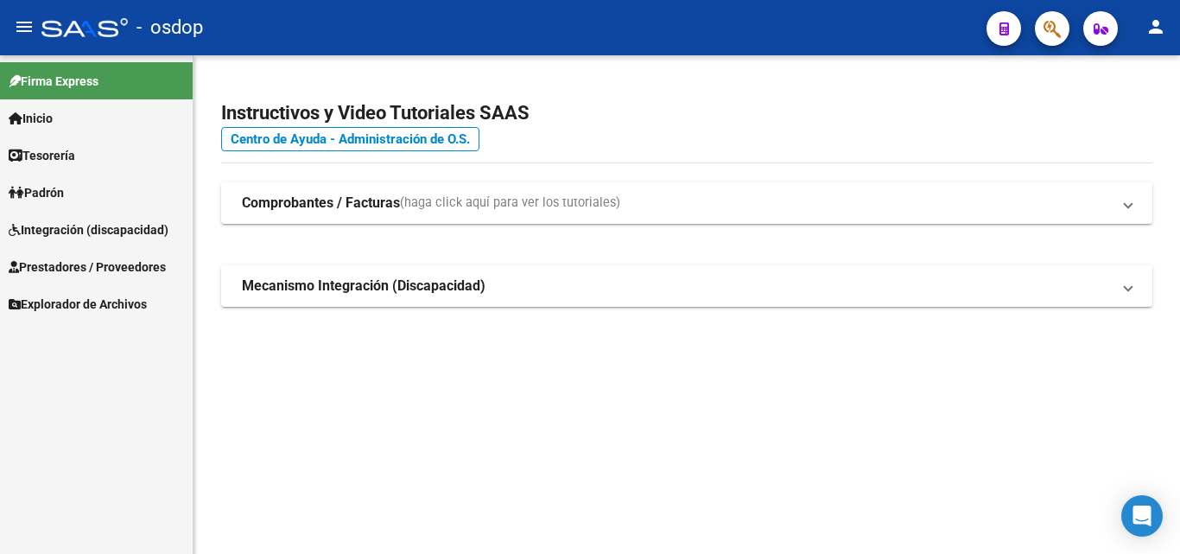 The image size is (1180, 554). I want to click on span: Tesorería, so click(41, 155).